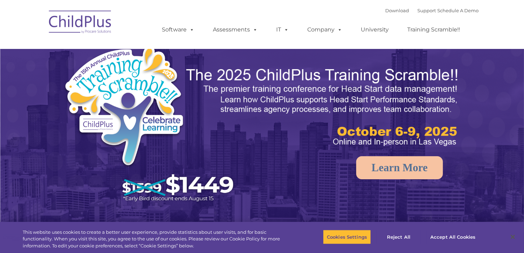 This screenshot has width=524, height=253. Describe the element at coordinates (283, 30) in the screenshot. I see `a: IT` at that location.